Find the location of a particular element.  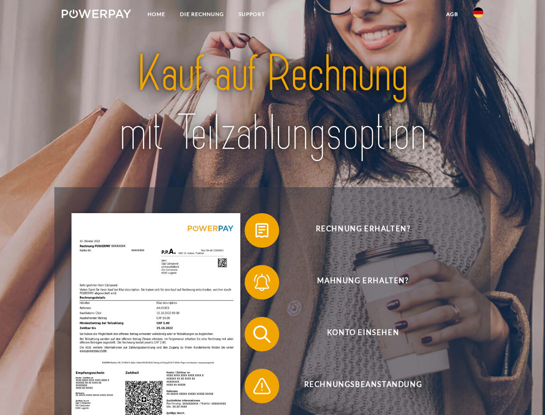

a: Rechnung erhalten? is located at coordinates (357, 230).